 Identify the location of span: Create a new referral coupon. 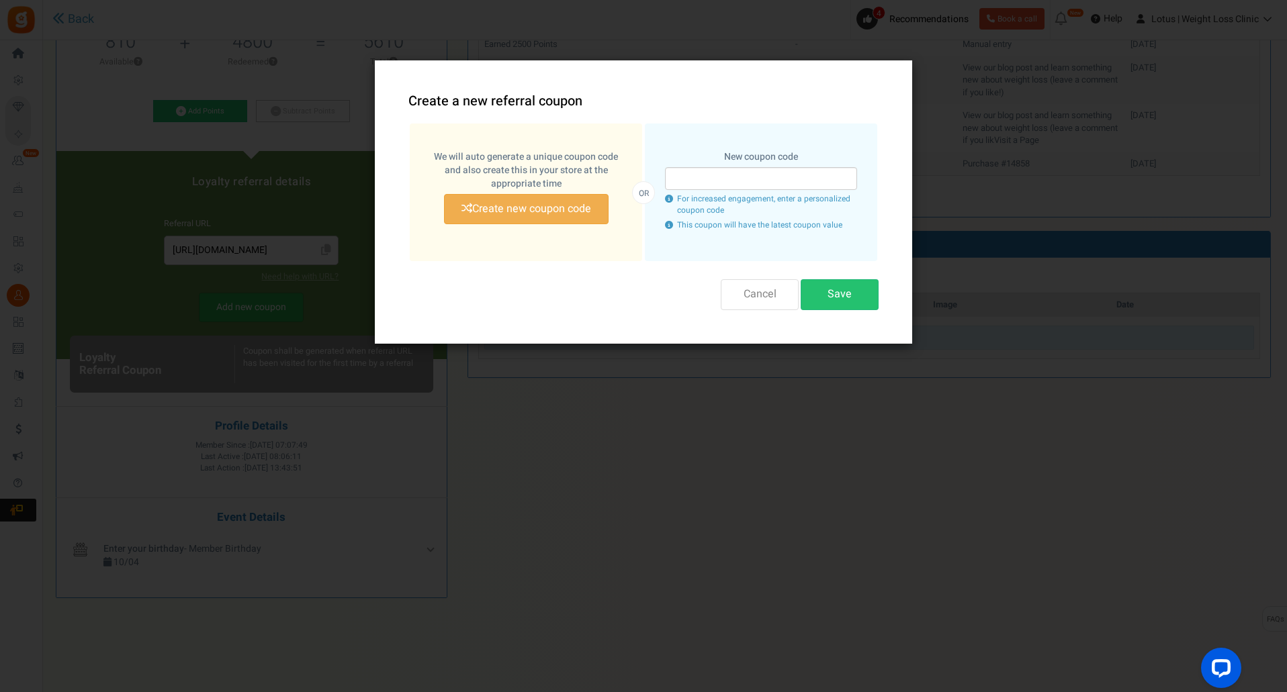
(495, 101).